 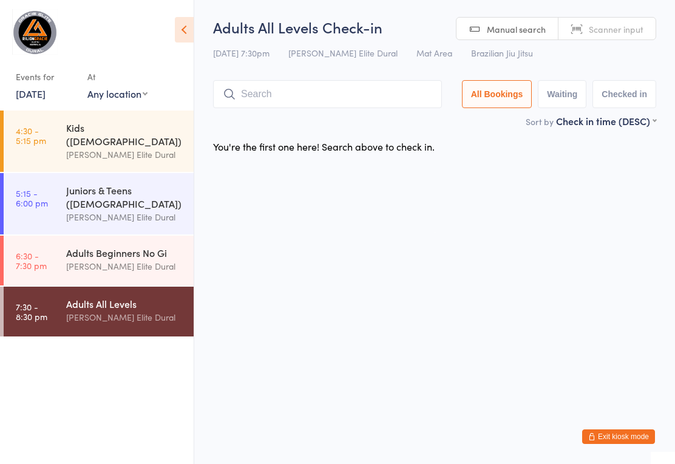 I want to click on time: 7:30 - 8:30 pm, so click(x=32, y=311).